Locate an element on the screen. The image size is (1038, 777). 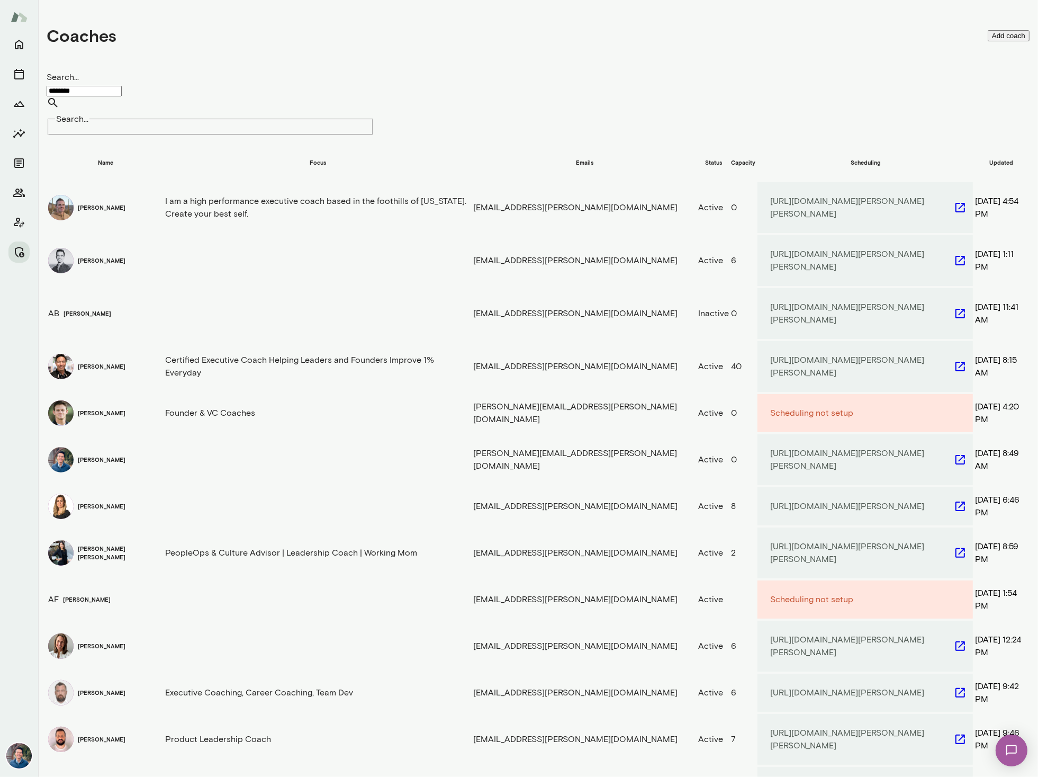
button: Manage is located at coordinates (19, 252).